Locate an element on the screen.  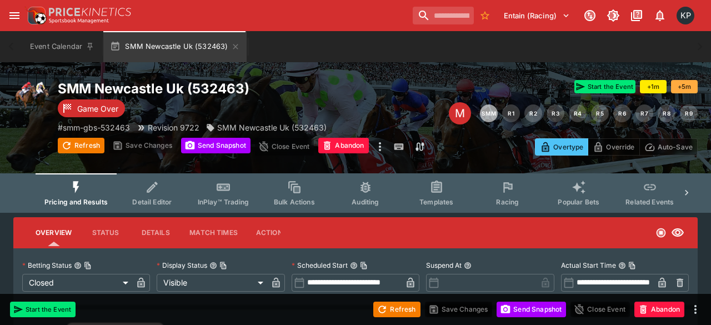
img: PriceKinetics is located at coordinates (90, 12).